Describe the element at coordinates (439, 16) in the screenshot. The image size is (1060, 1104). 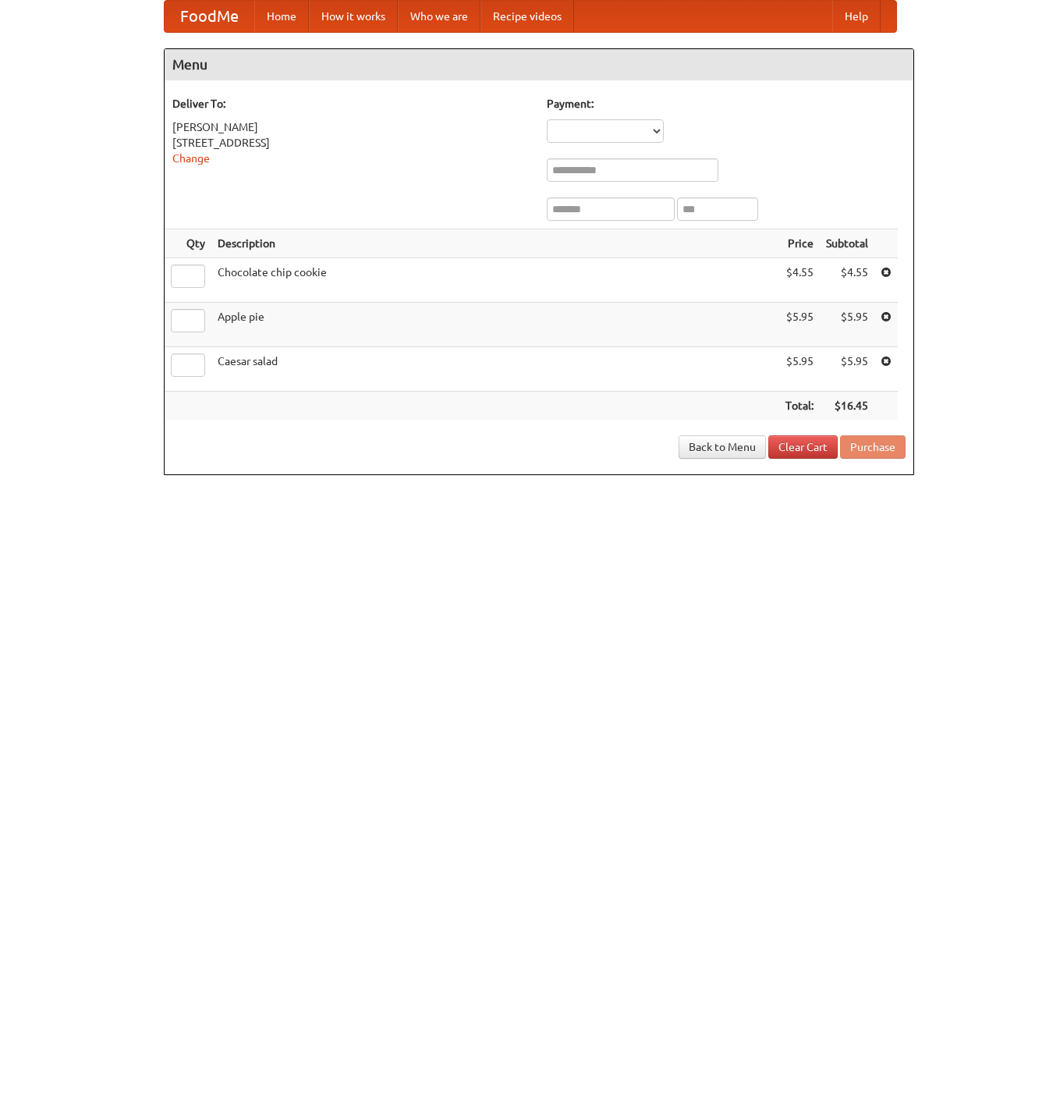
I see `a: Who we are` at that location.